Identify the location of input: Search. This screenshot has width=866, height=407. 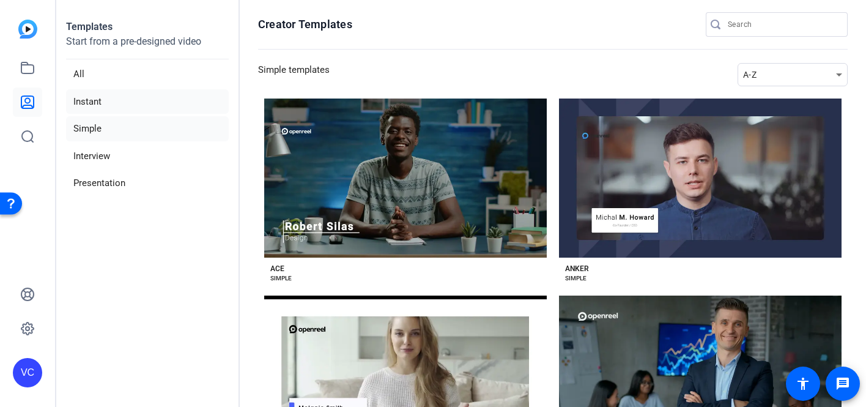
(783, 24).